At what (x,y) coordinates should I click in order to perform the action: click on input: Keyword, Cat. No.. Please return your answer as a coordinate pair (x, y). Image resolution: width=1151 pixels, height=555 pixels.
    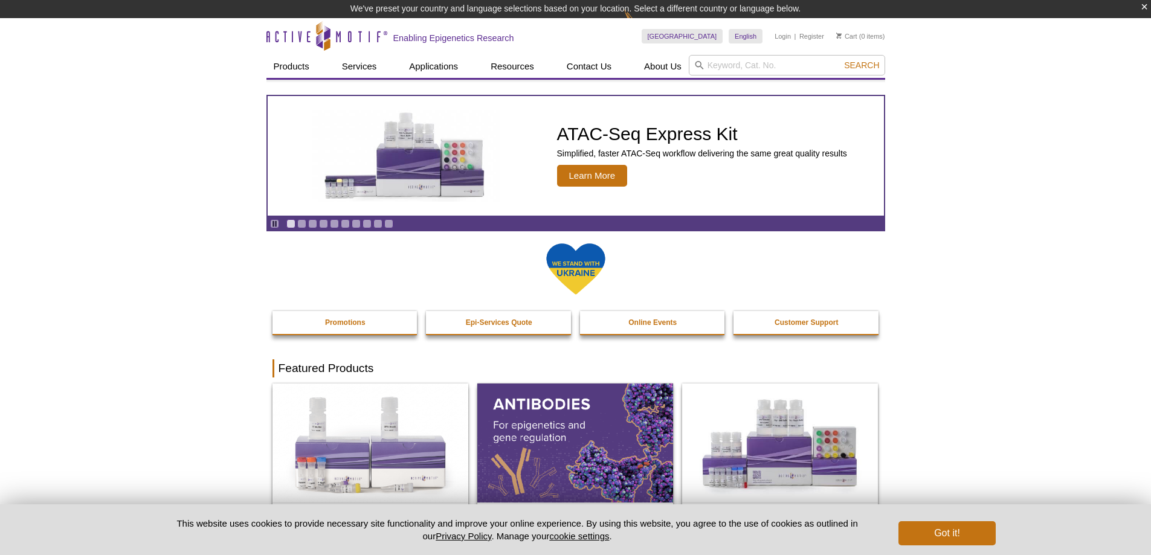
    Looking at the image, I should click on (786, 65).